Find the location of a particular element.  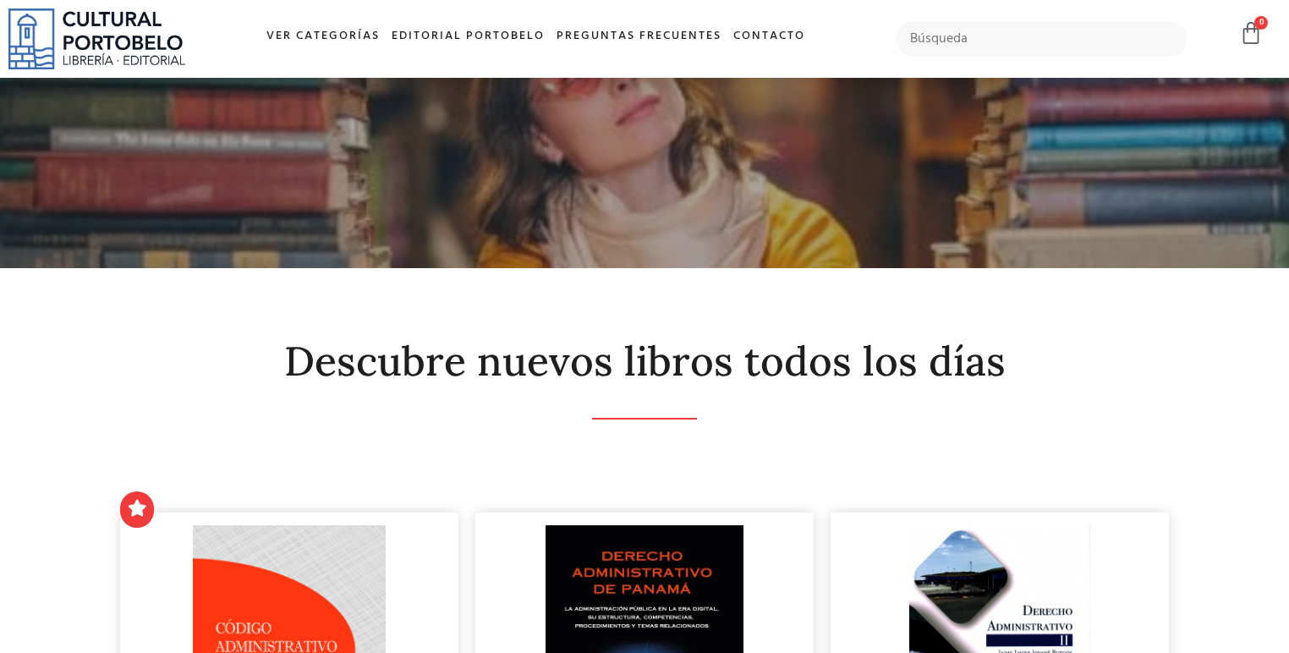

a: Ver Categorías is located at coordinates (323, 36).